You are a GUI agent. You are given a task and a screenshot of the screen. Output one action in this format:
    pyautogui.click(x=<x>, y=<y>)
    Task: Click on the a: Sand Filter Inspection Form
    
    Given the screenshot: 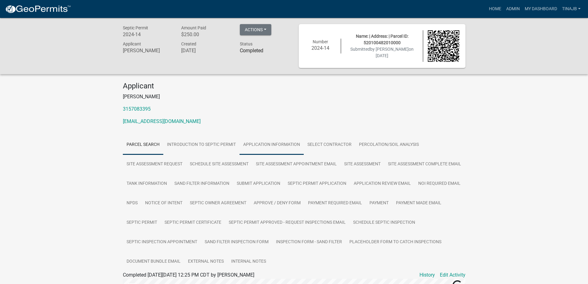 What is the action you would take?
    pyautogui.click(x=237, y=242)
    